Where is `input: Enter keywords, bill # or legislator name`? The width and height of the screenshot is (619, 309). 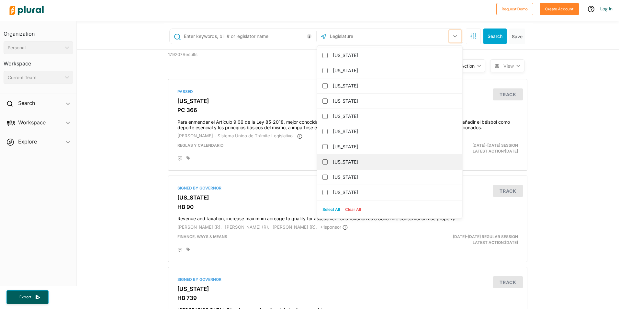 input: Enter keywords, bill # or legislator name is located at coordinates (249, 36).